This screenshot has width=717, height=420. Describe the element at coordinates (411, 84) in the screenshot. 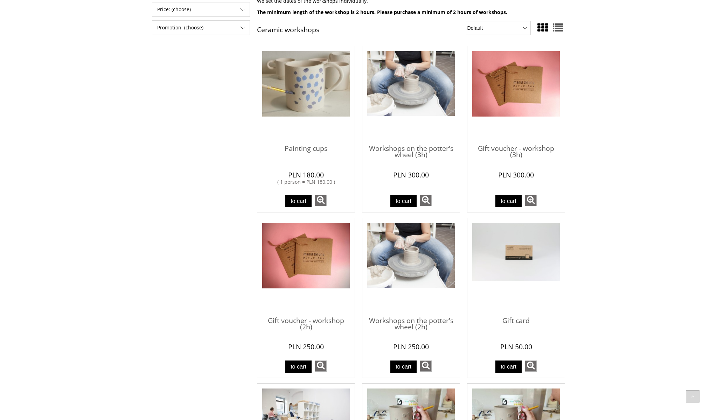

I see `img: Workshops on the potter's wheel (3h)` at that location.